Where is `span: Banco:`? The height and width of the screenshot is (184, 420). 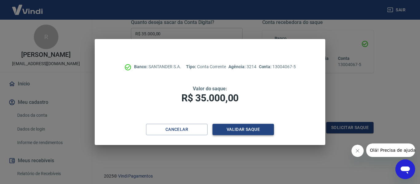 span: Banco: is located at coordinates (141, 67).